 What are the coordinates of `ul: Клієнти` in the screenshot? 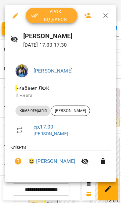 It's located at (60, 159).